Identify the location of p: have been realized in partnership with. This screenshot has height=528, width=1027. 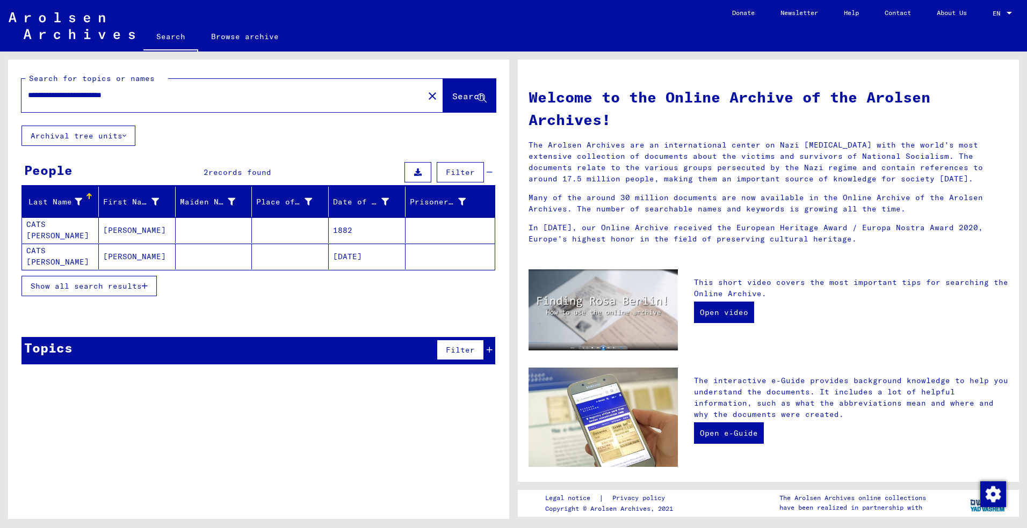
(852, 508).